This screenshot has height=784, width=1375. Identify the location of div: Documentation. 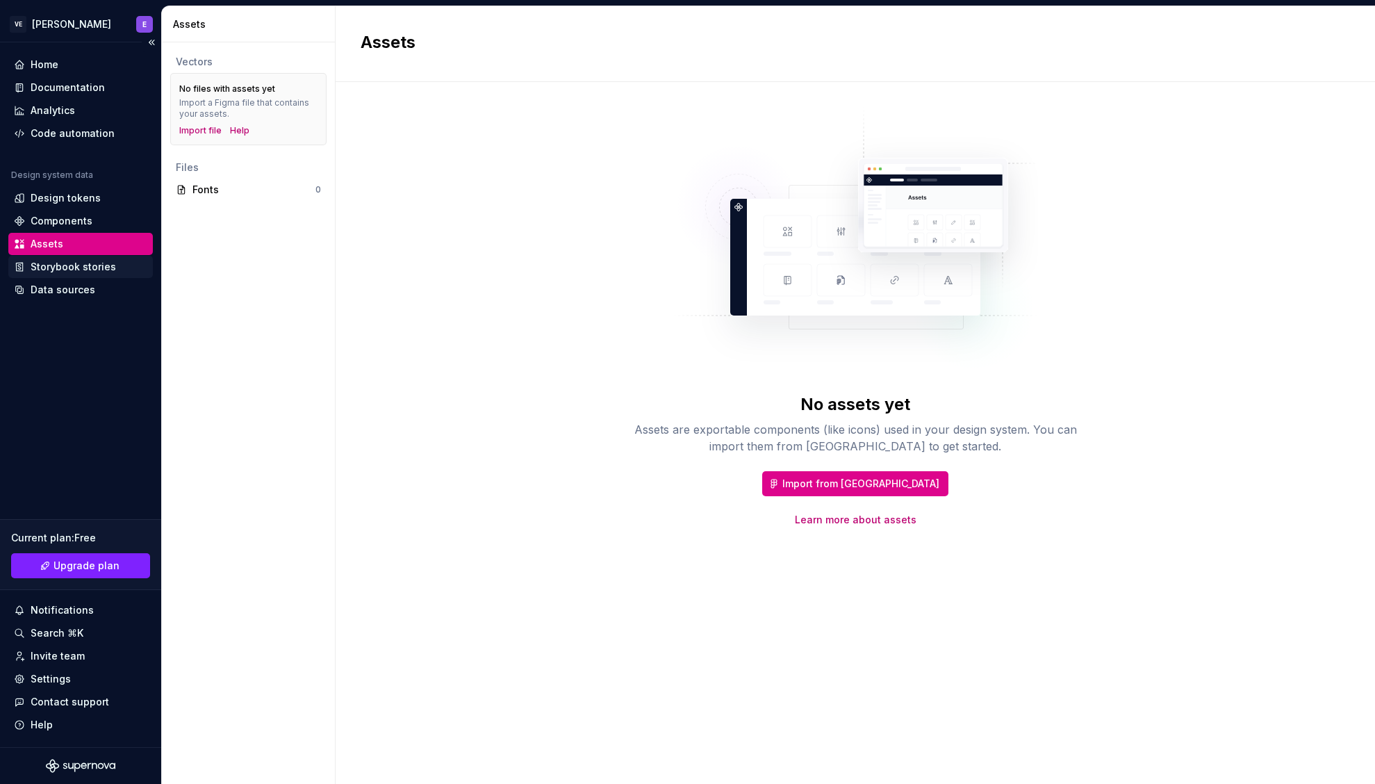
(67, 88).